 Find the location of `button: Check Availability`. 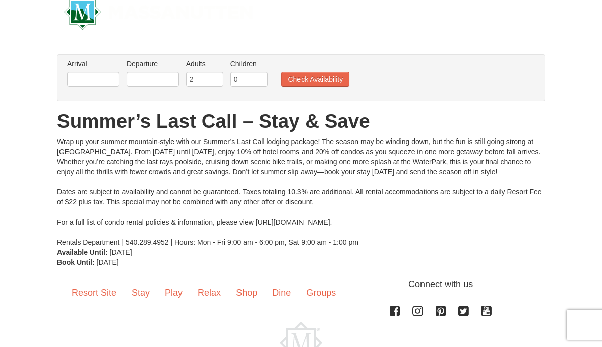

button: Check Availability is located at coordinates (315, 79).